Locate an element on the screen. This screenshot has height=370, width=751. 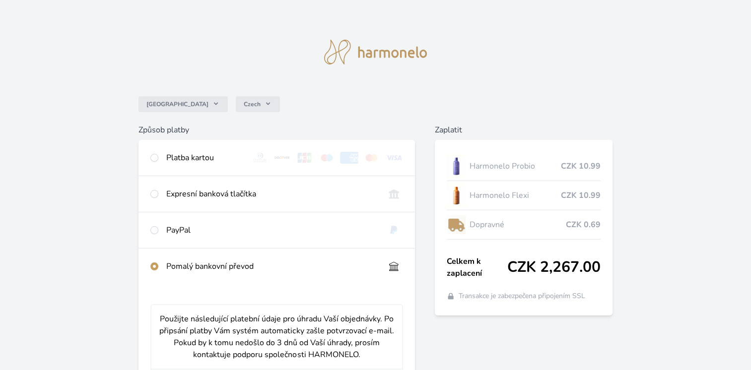
img: CLEAN_PROBIO_se_stinem_x-lo.jpg is located at coordinates (456, 166).